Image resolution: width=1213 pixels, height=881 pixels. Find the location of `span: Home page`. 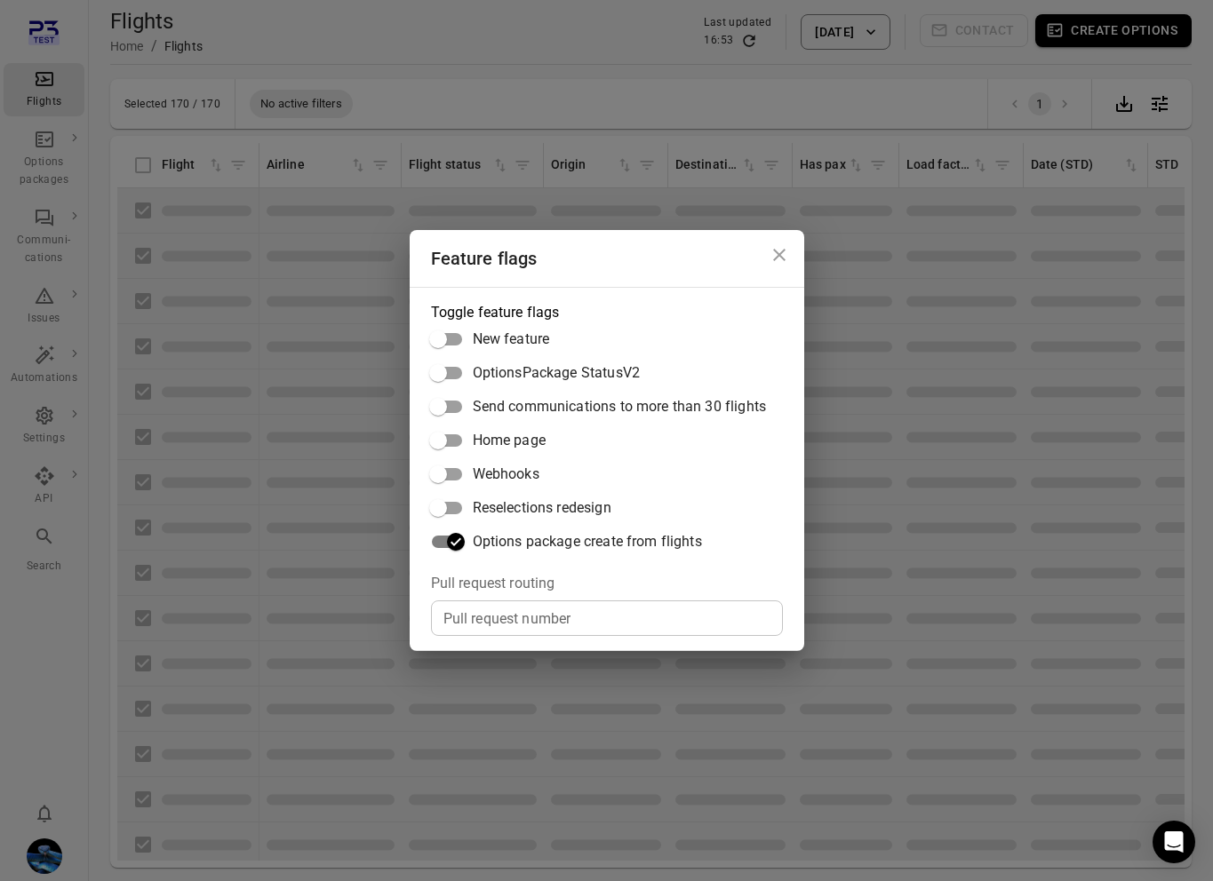

span: Home page is located at coordinates (509, 441).